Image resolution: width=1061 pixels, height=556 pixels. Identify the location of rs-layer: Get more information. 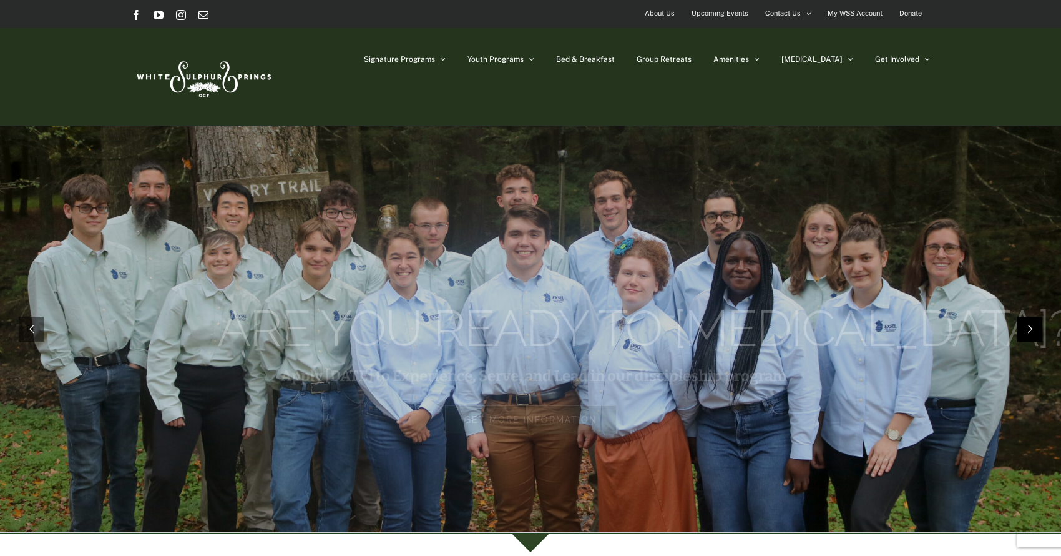
(531, 419).